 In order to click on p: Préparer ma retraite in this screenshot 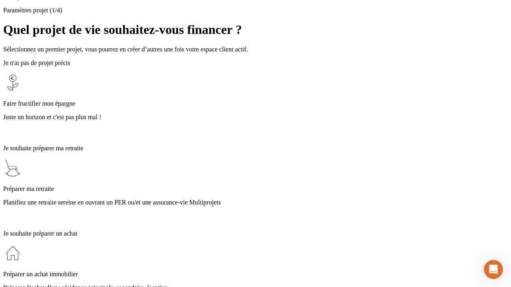, I will do `click(255, 189)`.